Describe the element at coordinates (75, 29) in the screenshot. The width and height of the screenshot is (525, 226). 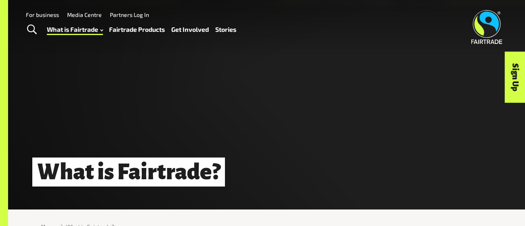
I see `a: What is Fairtrade` at that location.